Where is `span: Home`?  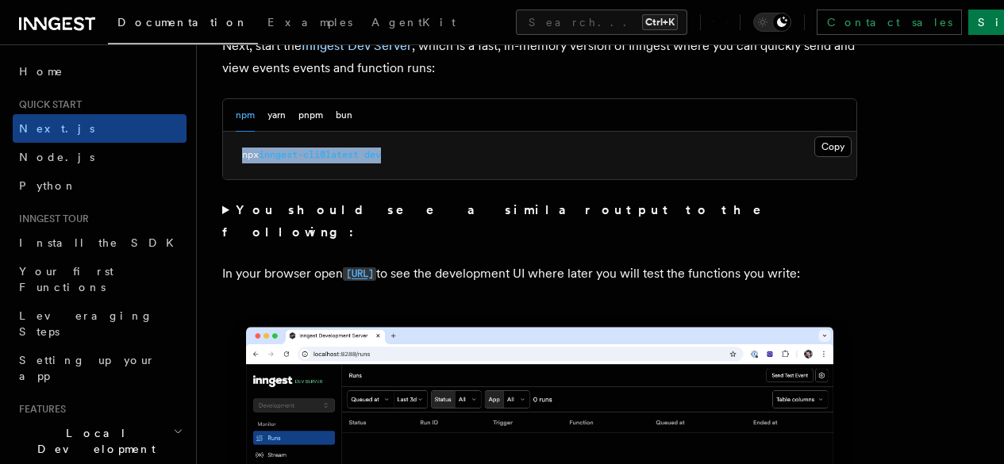 span: Home is located at coordinates (41, 71).